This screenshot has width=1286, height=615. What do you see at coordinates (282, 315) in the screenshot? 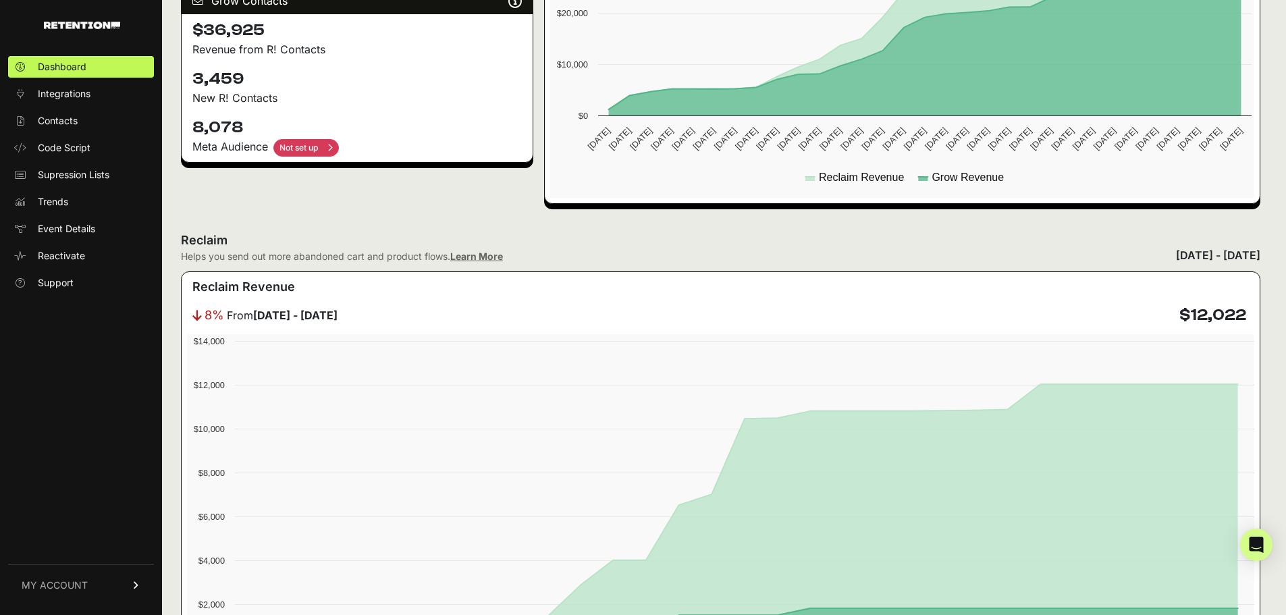
I see `span: From` at bounding box center [282, 315].